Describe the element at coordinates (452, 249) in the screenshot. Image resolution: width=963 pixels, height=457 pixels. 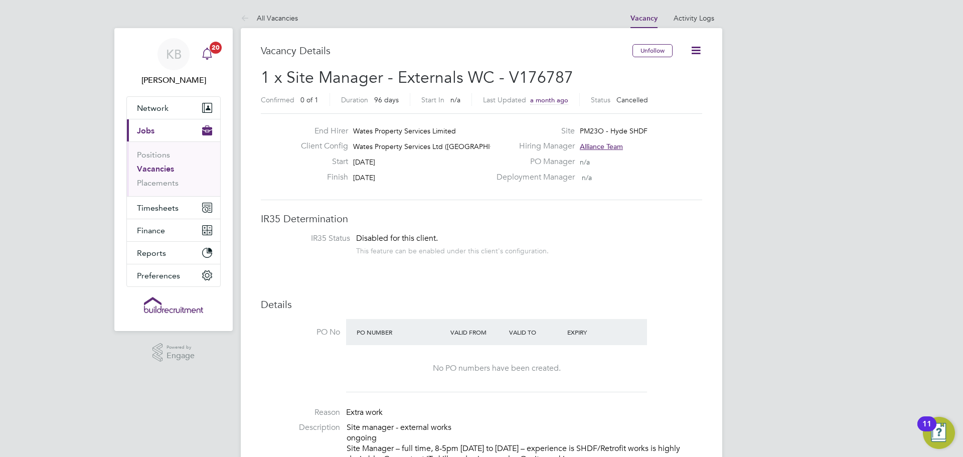
I see `div: This feature can be enabled under this client's configuration.` at that location.